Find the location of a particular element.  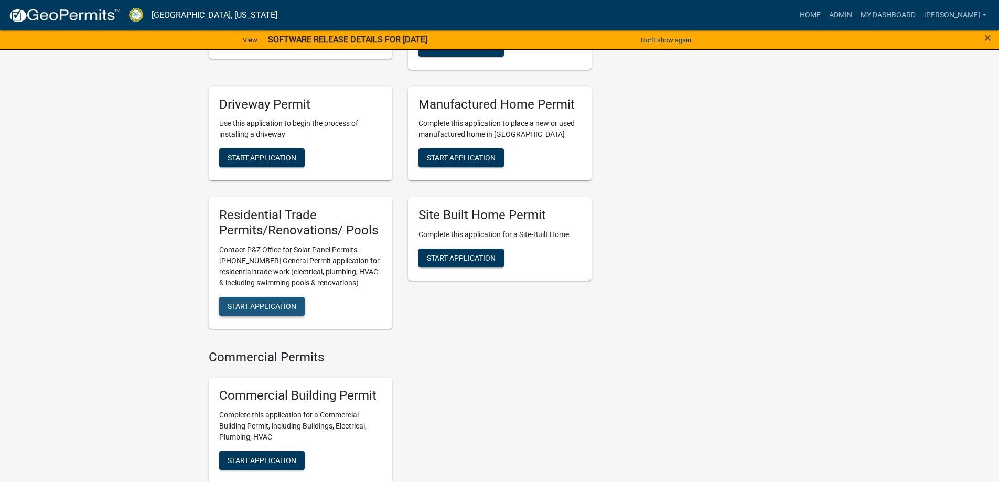

h5: Commercial Building Permit is located at coordinates (301, 396).